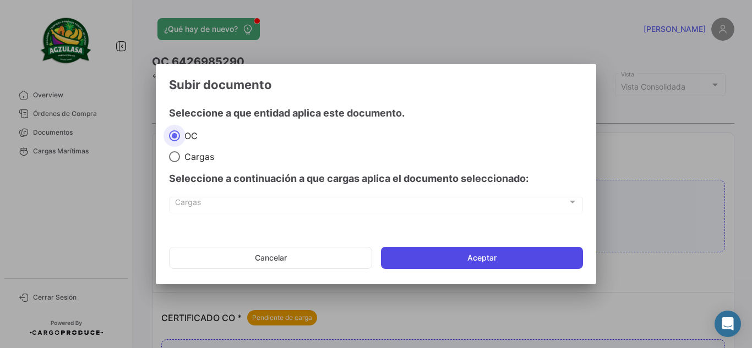 Image resolution: width=752 pixels, height=348 pixels. I want to click on h3: Subir documento, so click(376, 85).